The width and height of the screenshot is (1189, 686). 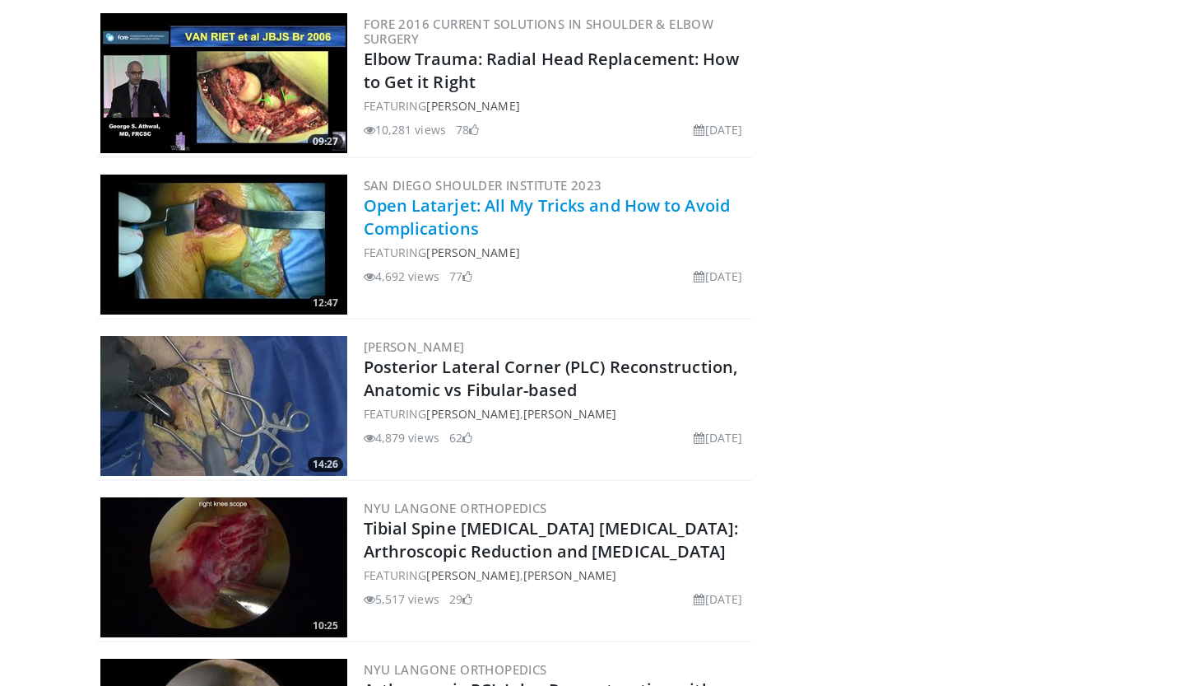 What do you see at coordinates (224, 567) in the screenshot?
I see `img: 723dcef8-3c82-4b1d-ad19-232306dcf1be.300x170_q85_crop-smart_upscale.jpg` at bounding box center [224, 567].